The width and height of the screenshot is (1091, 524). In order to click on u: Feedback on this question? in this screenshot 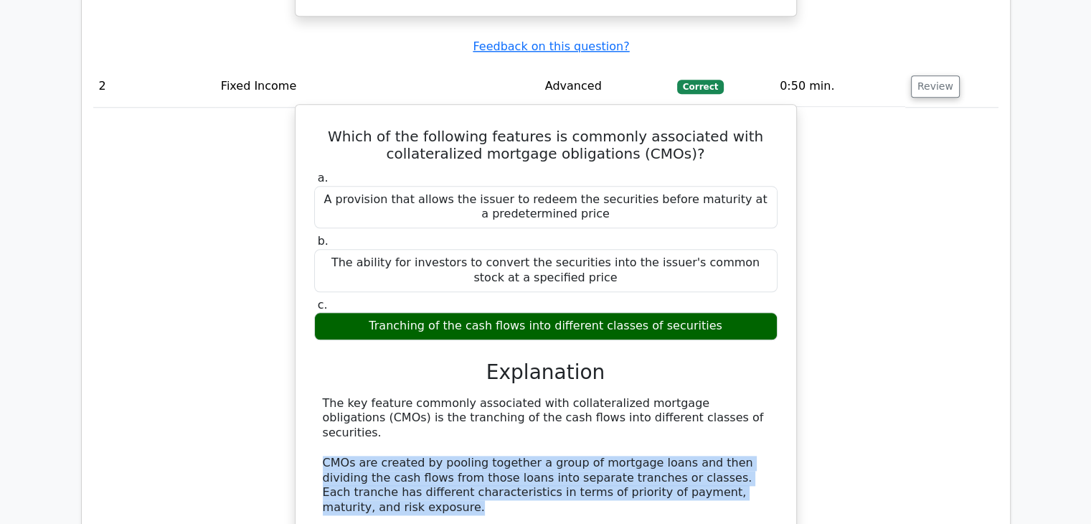, I will do `click(551, 46)`.